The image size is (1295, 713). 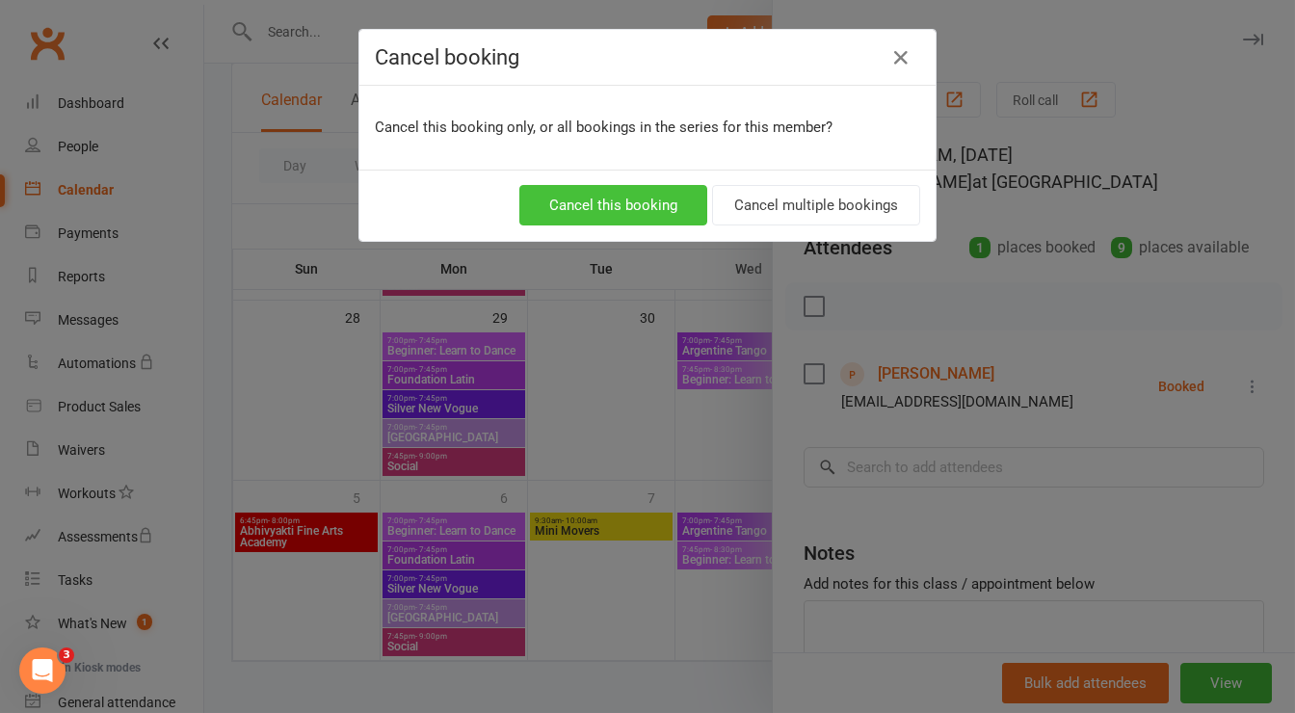 What do you see at coordinates (816, 205) in the screenshot?
I see `button: Cancel multiple bookings` at bounding box center [816, 205].